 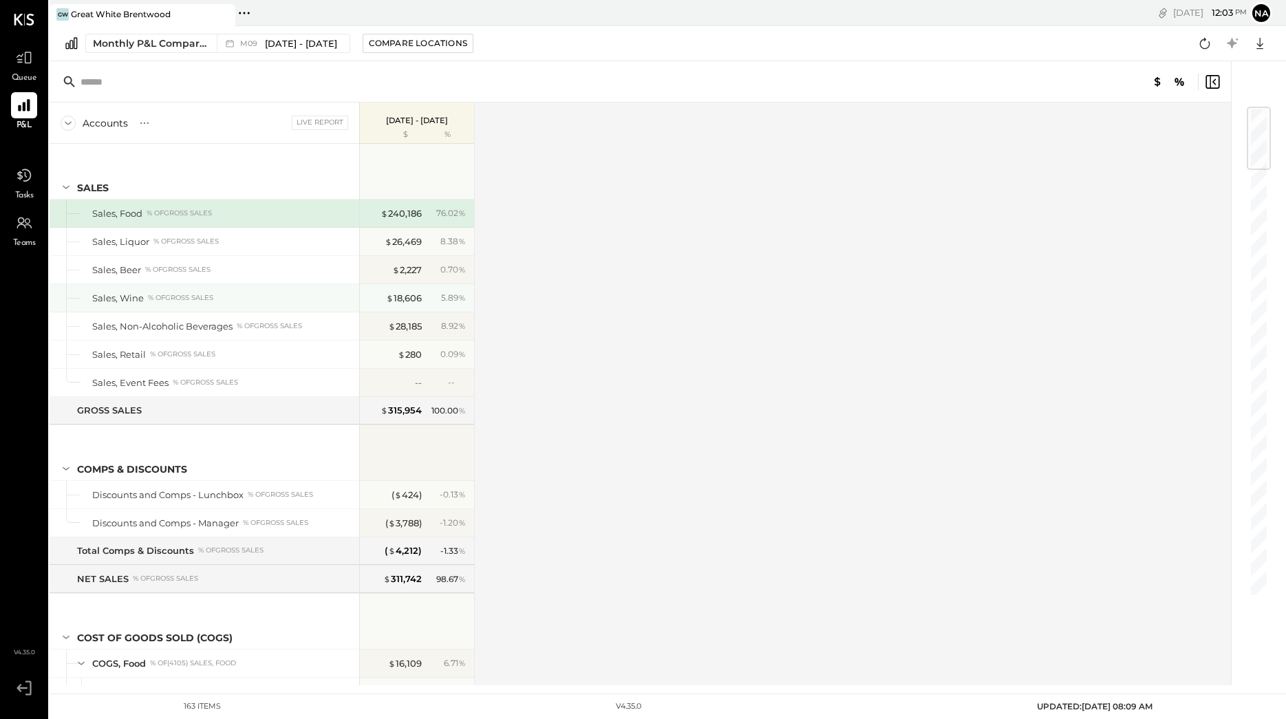 What do you see at coordinates (453, 241) in the screenshot?
I see `div: 8.38` at bounding box center [453, 241].